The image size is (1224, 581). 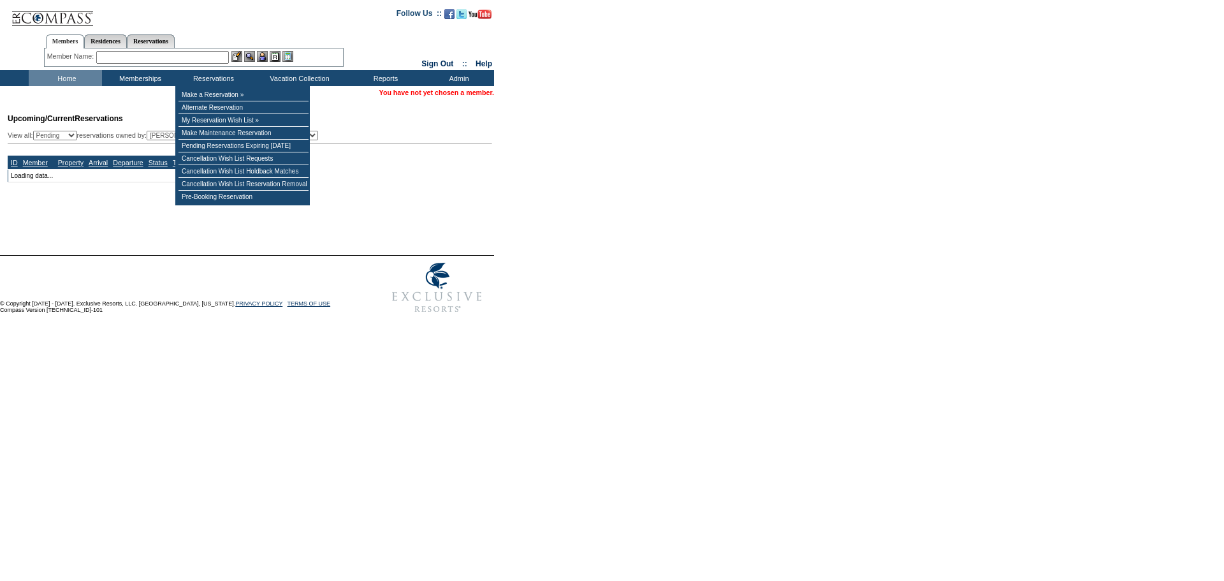 I want to click on img: Subscribe to our YouTube Channel, so click(x=480, y=14).